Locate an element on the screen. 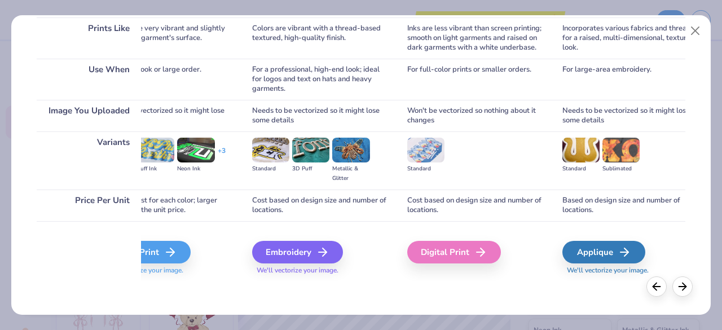 This screenshot has width=722, height=330. div: Digital Print is located at coordinates (454, 252).